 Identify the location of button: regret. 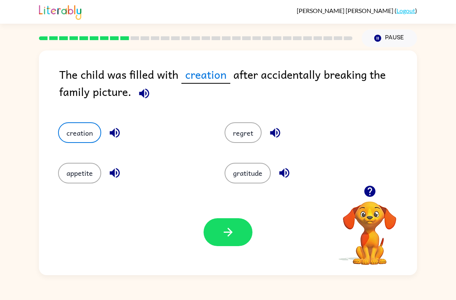
(243, 132).